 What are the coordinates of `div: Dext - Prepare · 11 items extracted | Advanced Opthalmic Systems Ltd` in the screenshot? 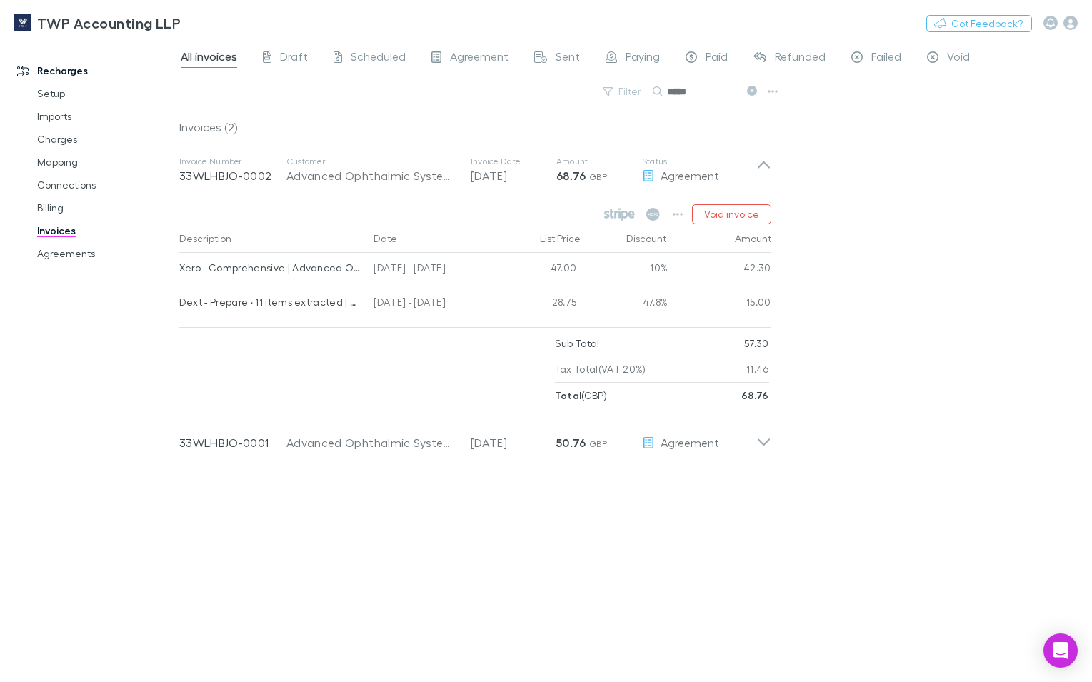 It's located at (271, 302).